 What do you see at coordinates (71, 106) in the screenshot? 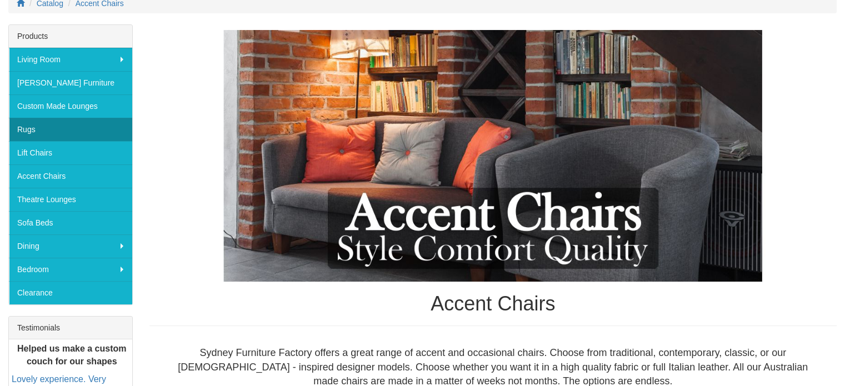
I see `a: Custom Made Lounges` at bounding box center [71, 106].